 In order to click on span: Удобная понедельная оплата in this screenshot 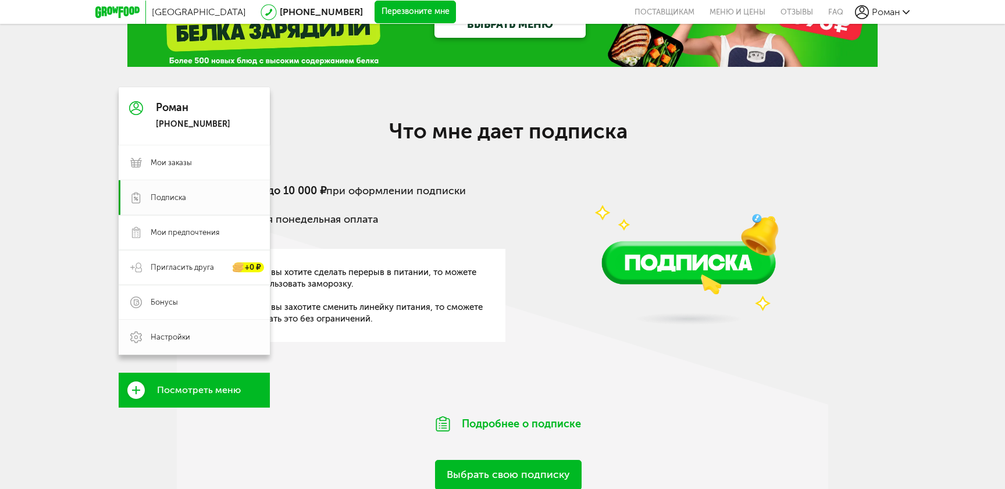, I will do `click(304, 219)`.